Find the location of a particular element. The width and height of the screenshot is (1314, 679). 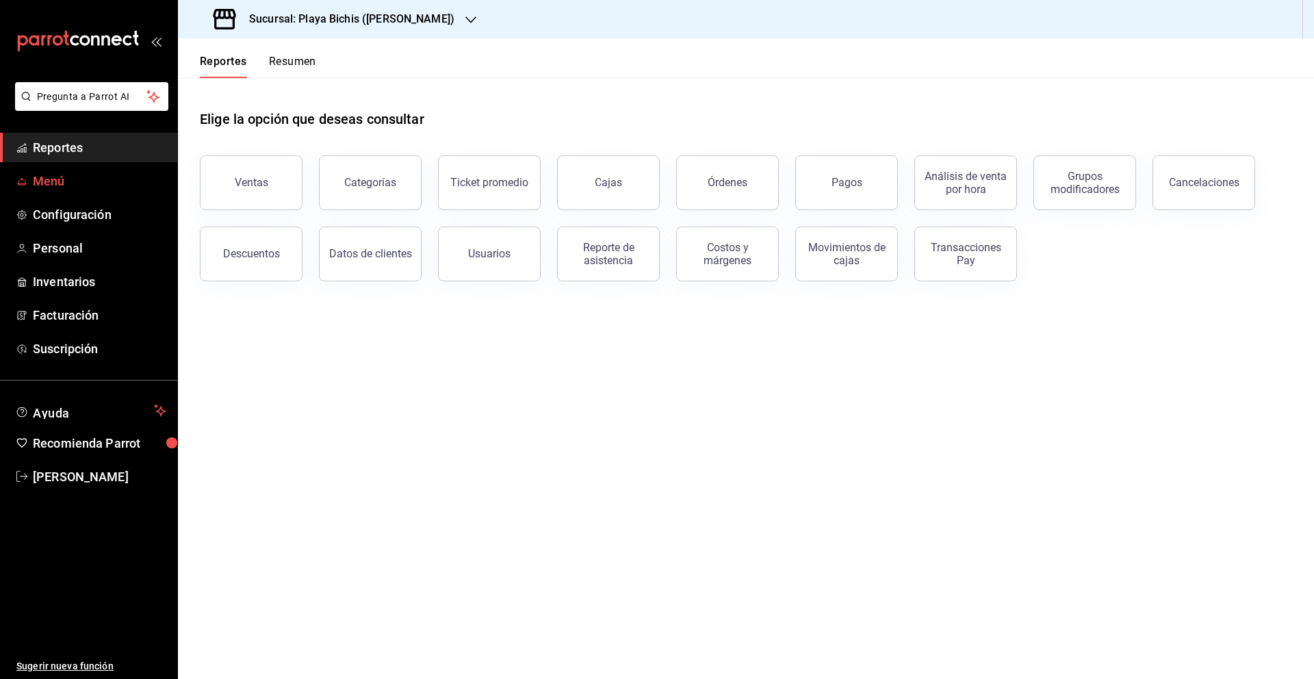

button: Categorías is located at coordinates (370, 183).